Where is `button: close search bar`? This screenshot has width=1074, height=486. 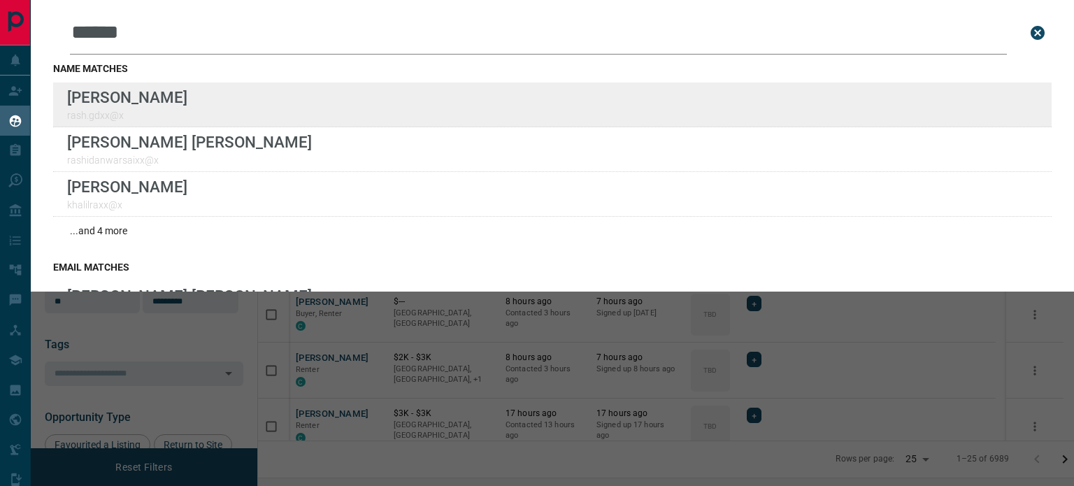
button: close search bar is located at coordinates (1038, 33).